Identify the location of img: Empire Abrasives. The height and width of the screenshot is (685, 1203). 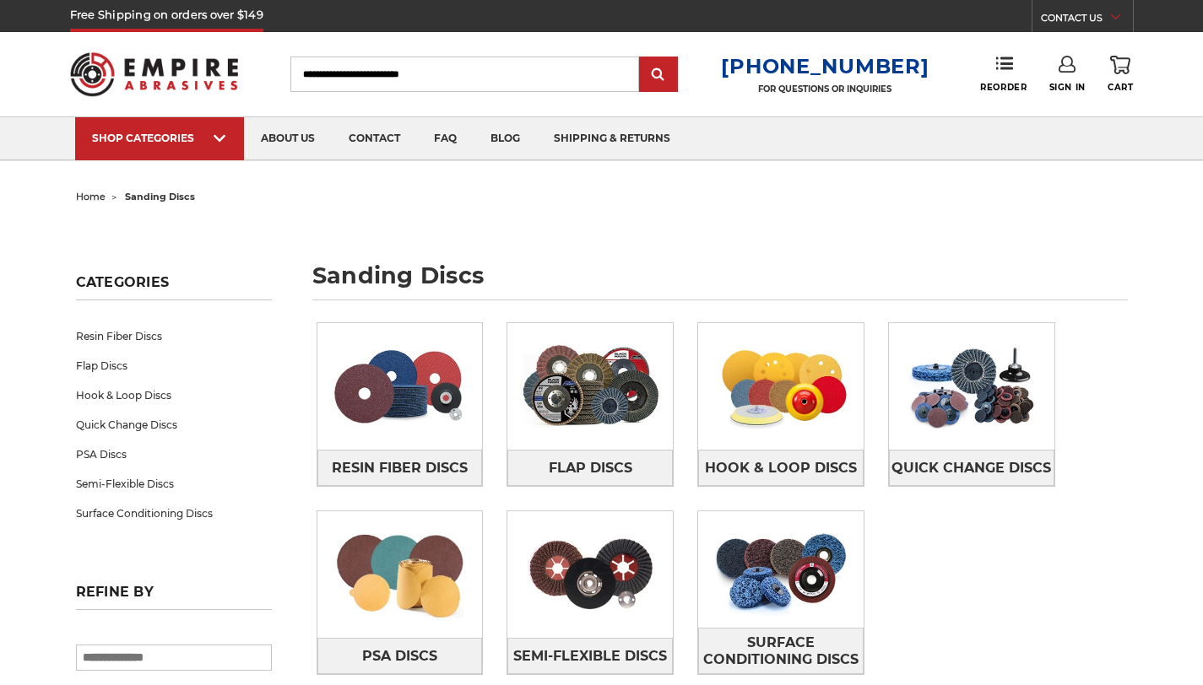
(154, 74).